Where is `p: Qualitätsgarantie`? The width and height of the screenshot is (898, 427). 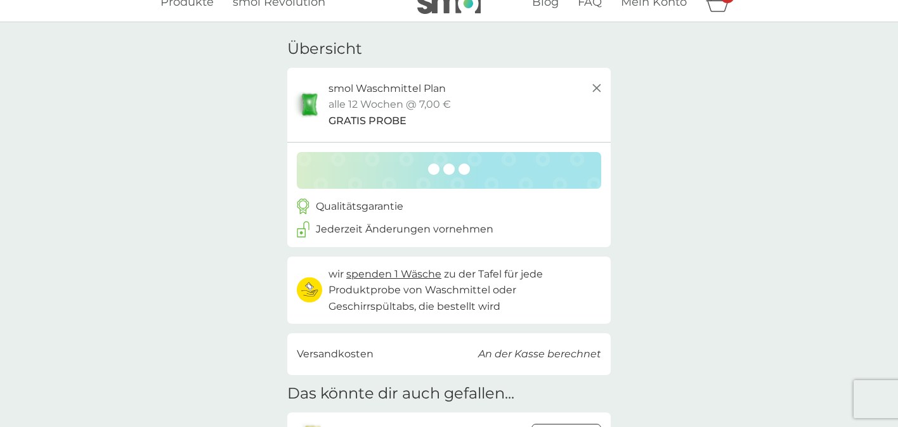 p: Qualitätsgarantie is located at coordinates (359, 207).